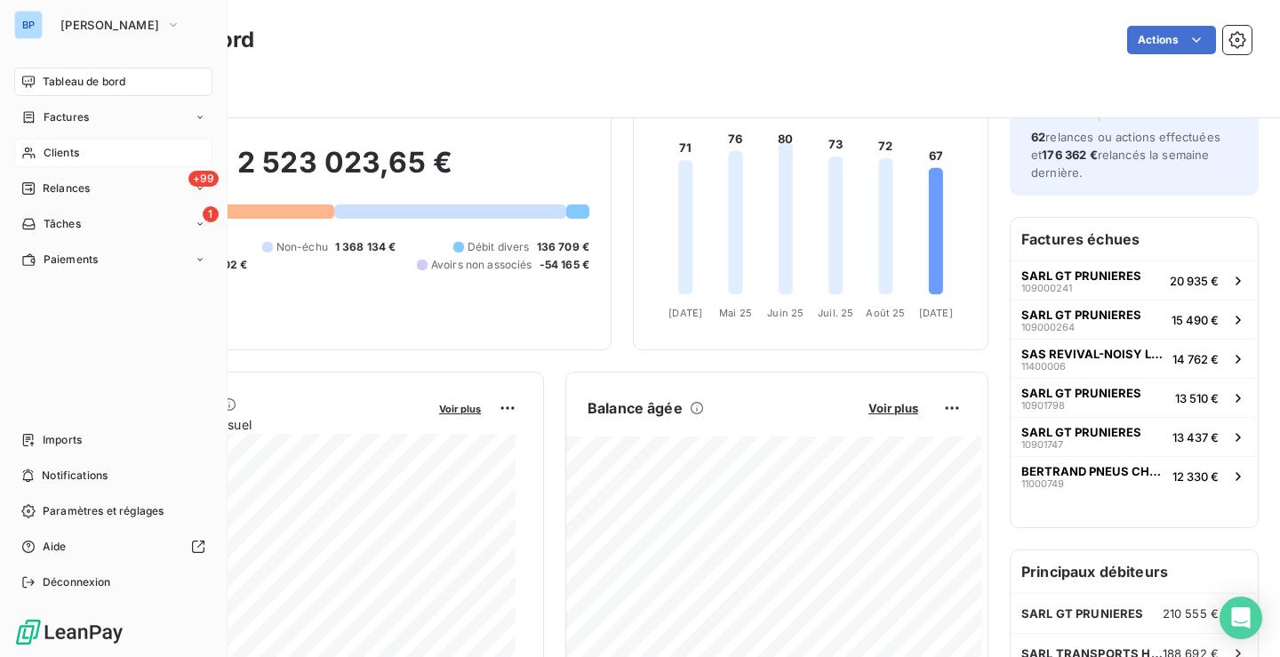 This screenshot has width=1280, height=657. What do you see at coordinates (635, 408) in the screenshot?
I see `h6: Balance âgée` at bounding box center [635, 408].